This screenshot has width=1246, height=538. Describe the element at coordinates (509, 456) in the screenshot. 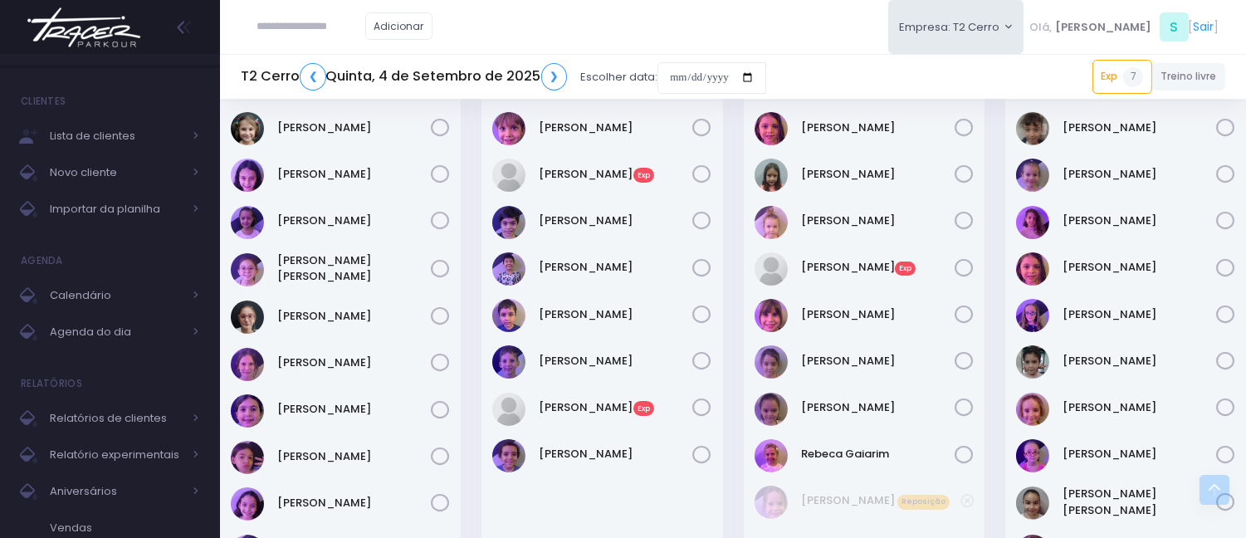

I see `img: Vicente Mota silva` at that location.